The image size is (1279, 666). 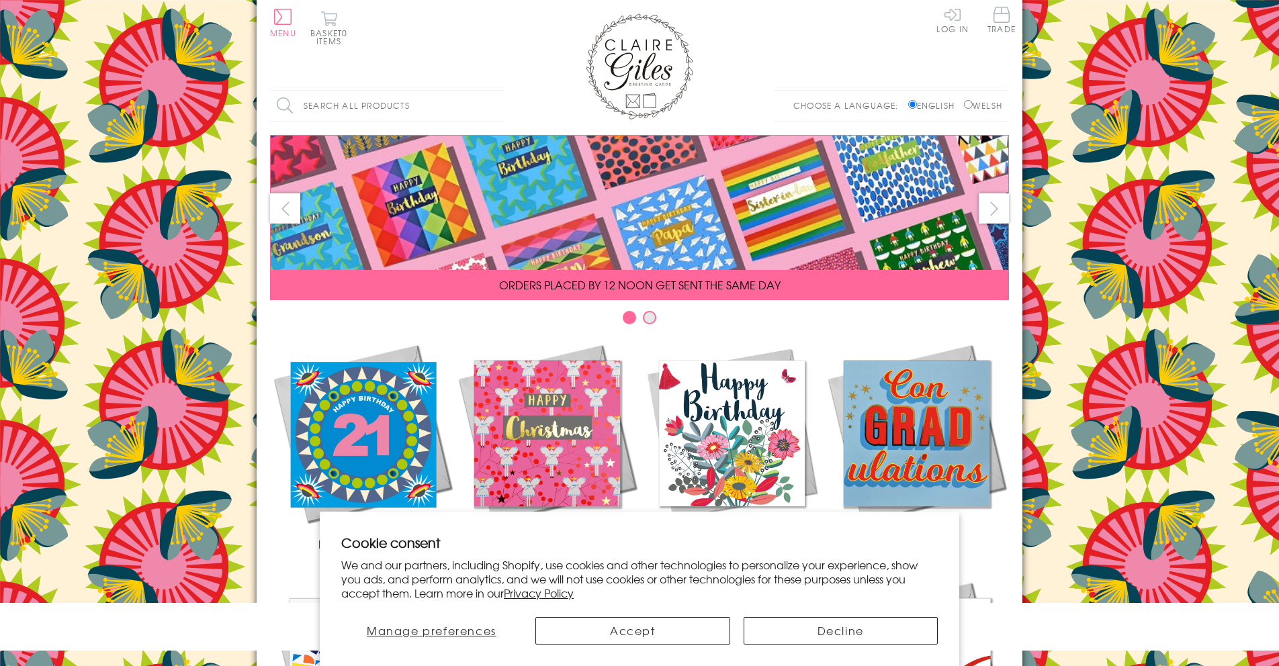 I want to click on button: Carousel Page 2, so click(x=649, y=318).